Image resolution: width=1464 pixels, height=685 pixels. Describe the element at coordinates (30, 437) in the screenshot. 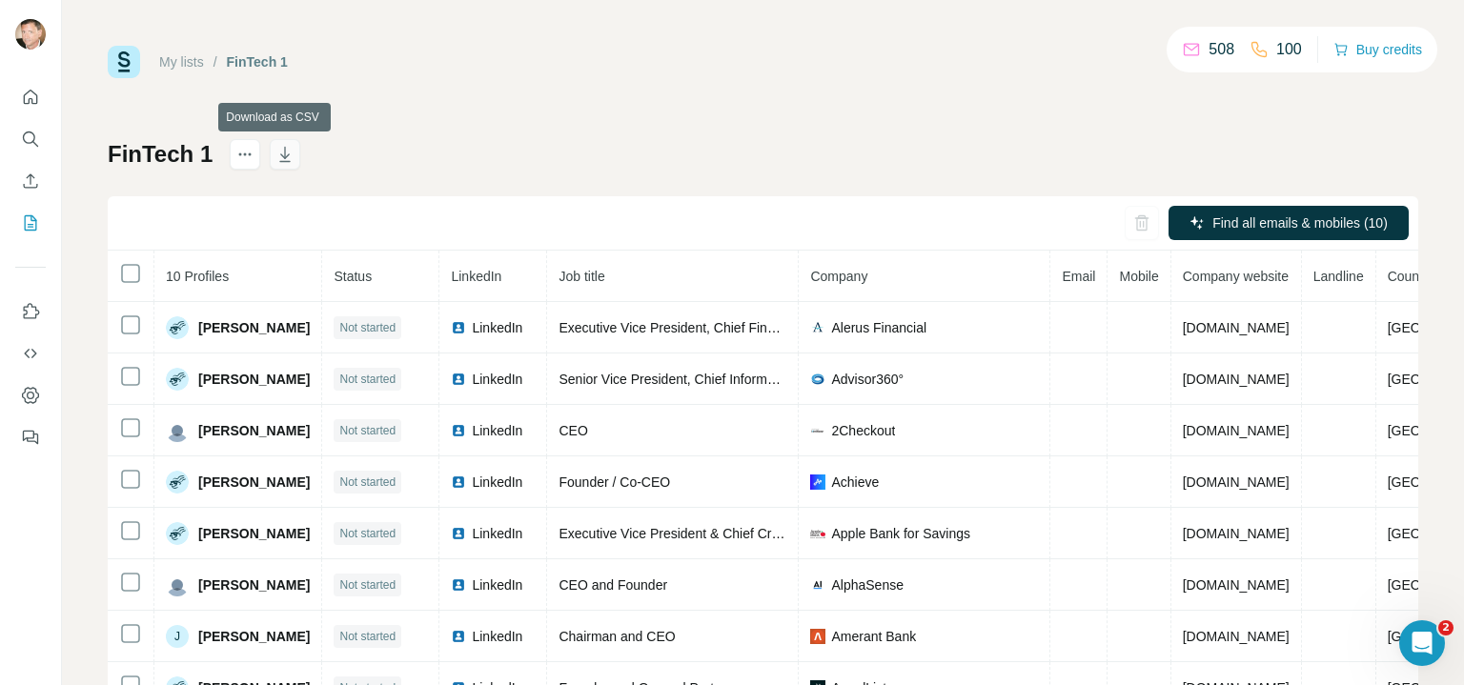

I see `button: Feedback` at that location.